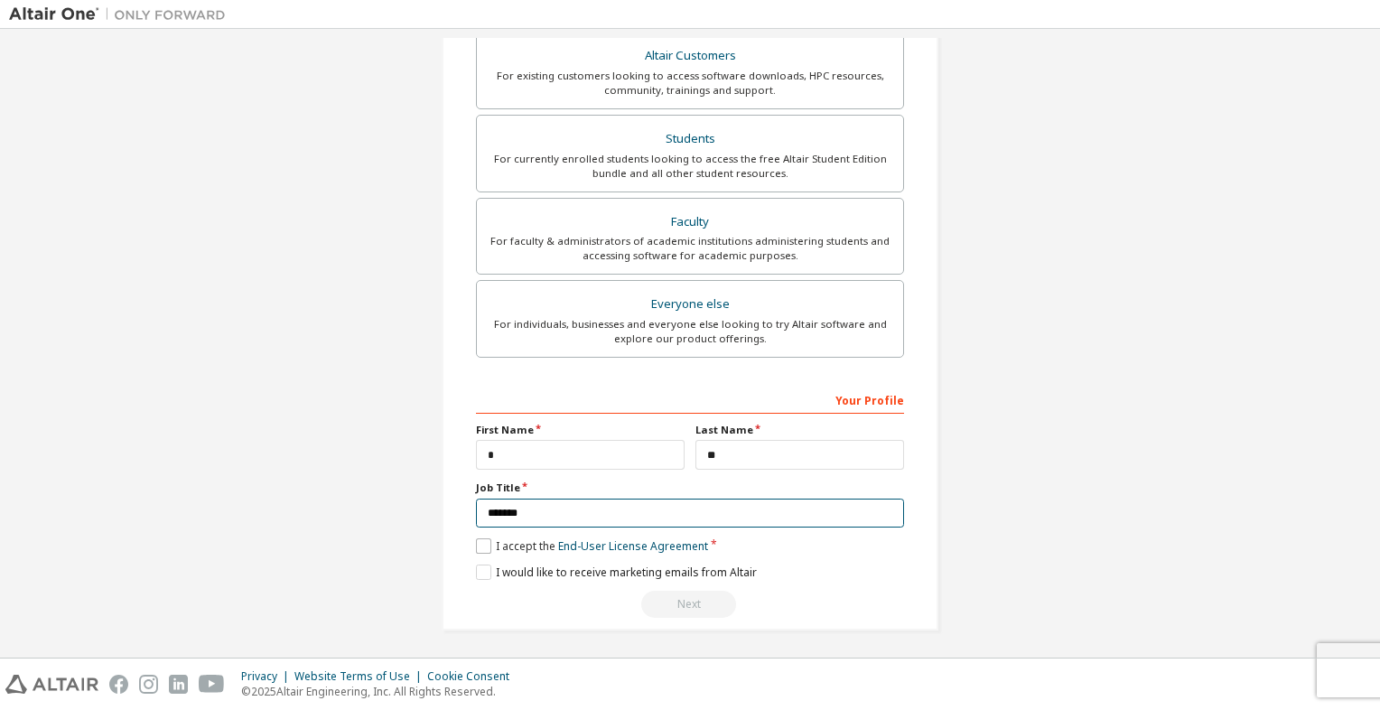 This screenshot has width=1380, height=710. What do you see at coordinates (690, 56) in the screenshot?
I see `div: Altair Customers` at bounding box center [690, 56].